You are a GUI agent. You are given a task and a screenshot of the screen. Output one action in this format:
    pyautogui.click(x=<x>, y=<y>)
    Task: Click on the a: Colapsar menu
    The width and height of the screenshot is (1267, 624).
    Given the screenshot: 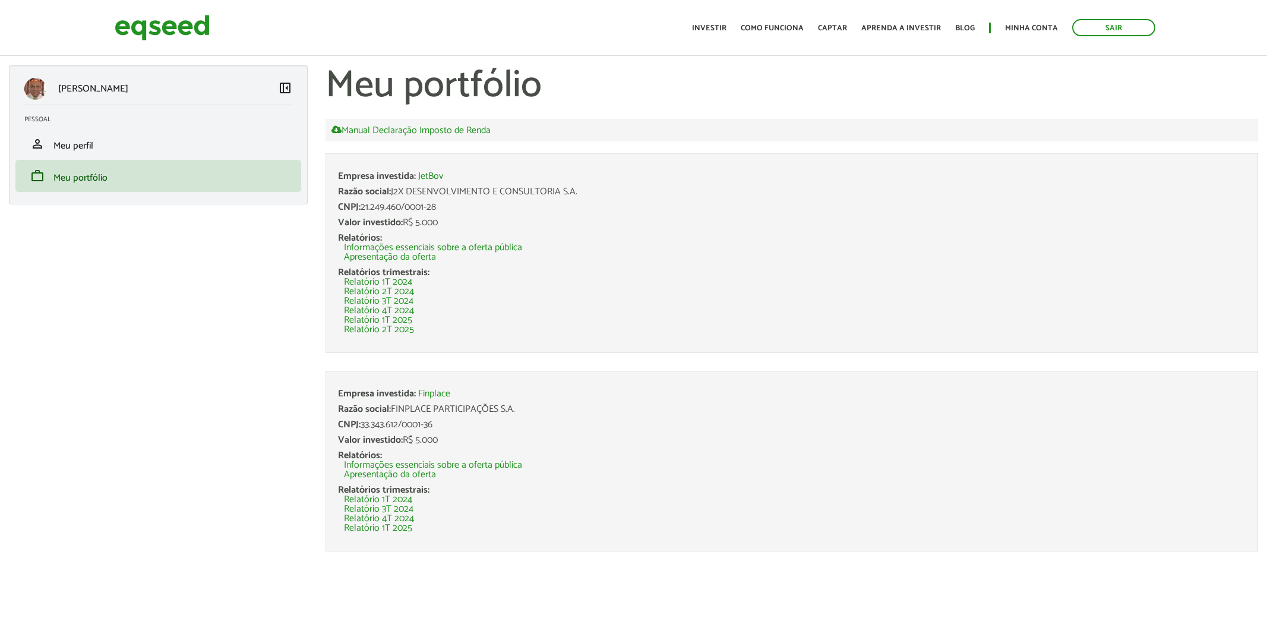 What is the action you would take?
    pyautogui.click(x=285, y=89)
    